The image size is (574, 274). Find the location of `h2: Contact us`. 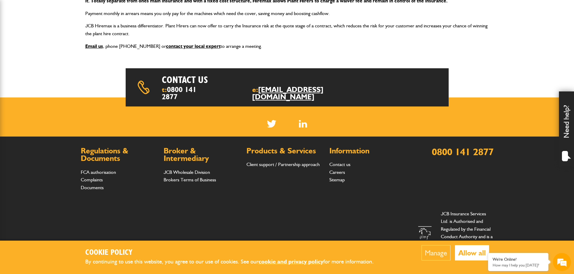

h2: Contact us is located at coordinates (232, 80).